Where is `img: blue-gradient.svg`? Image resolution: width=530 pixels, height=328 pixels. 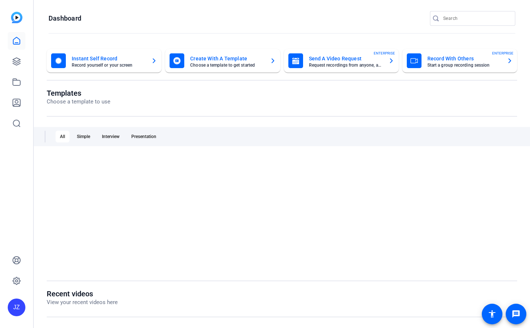 img: blue-gradient.svg is located at coordinates (17, 17).